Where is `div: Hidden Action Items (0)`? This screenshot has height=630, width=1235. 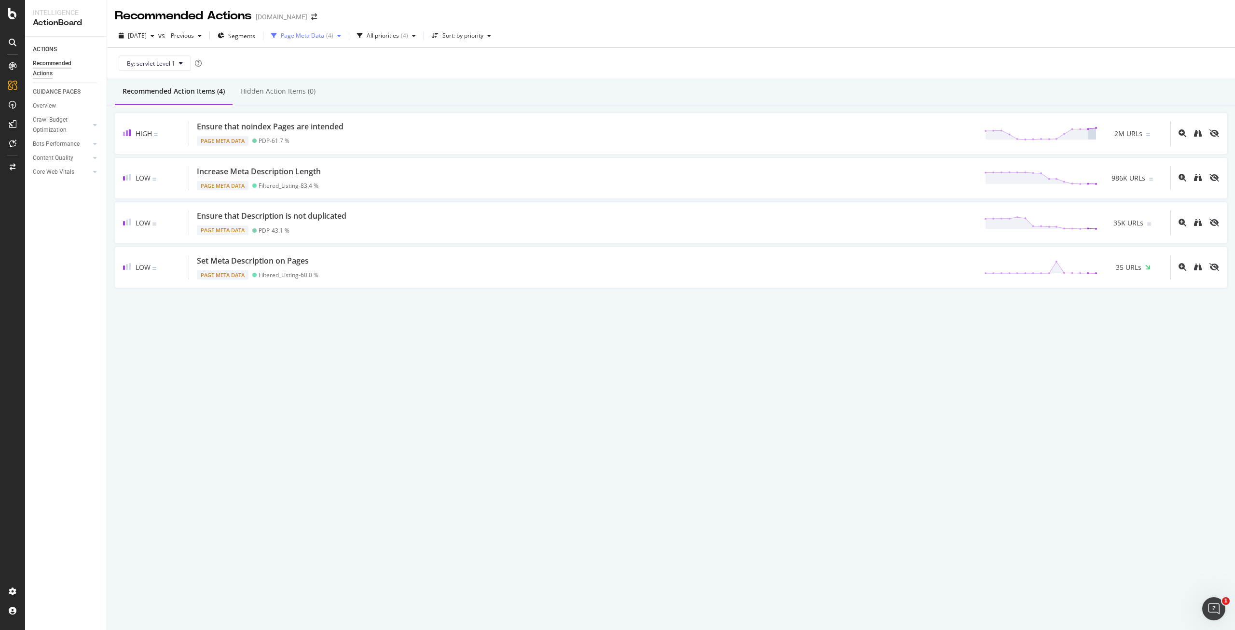
div: Hidden Action Items (0) is located at coordinates (278, 91).